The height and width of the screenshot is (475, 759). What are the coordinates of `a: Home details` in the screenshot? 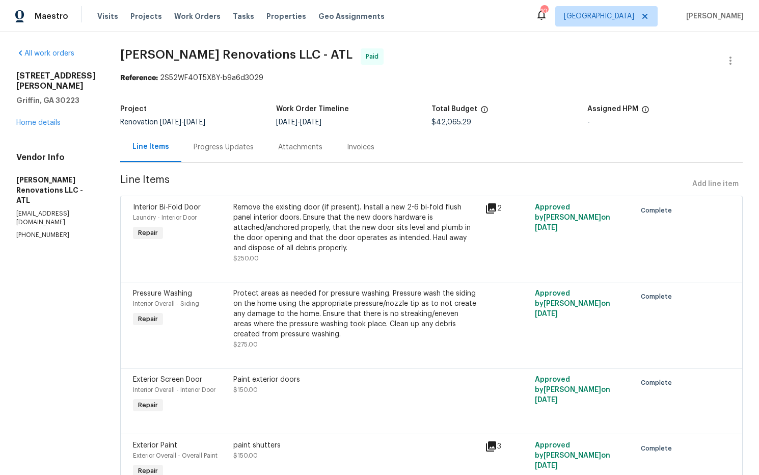 It's located at (38, 123).